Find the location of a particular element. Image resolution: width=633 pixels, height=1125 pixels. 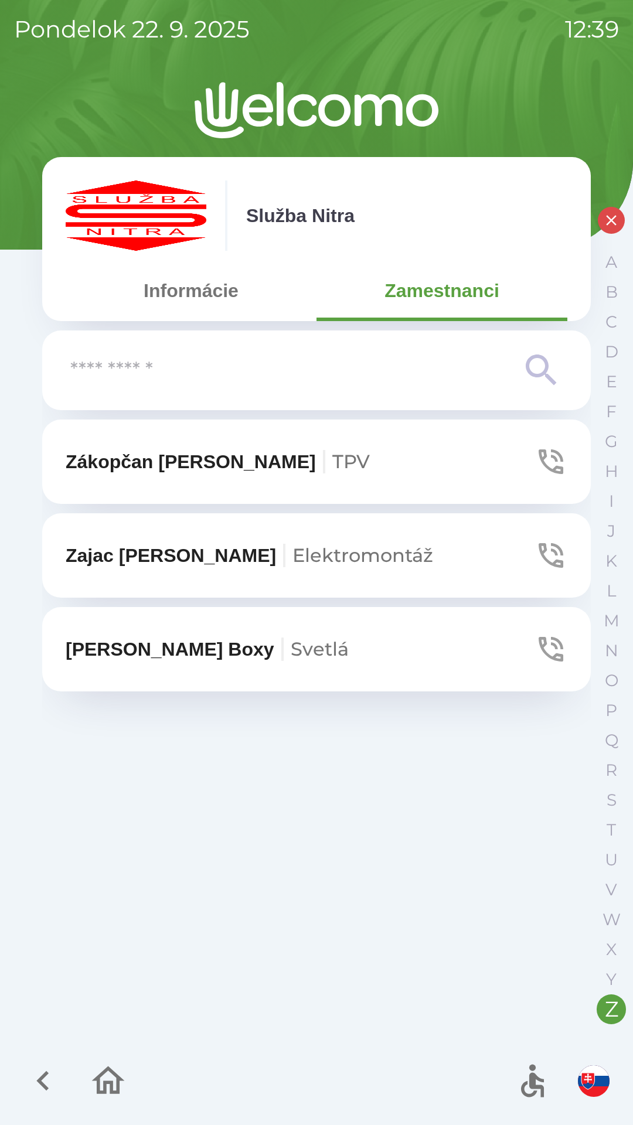

p: pondelok 22. 9. 2025 is located at coordinates (132, 29).